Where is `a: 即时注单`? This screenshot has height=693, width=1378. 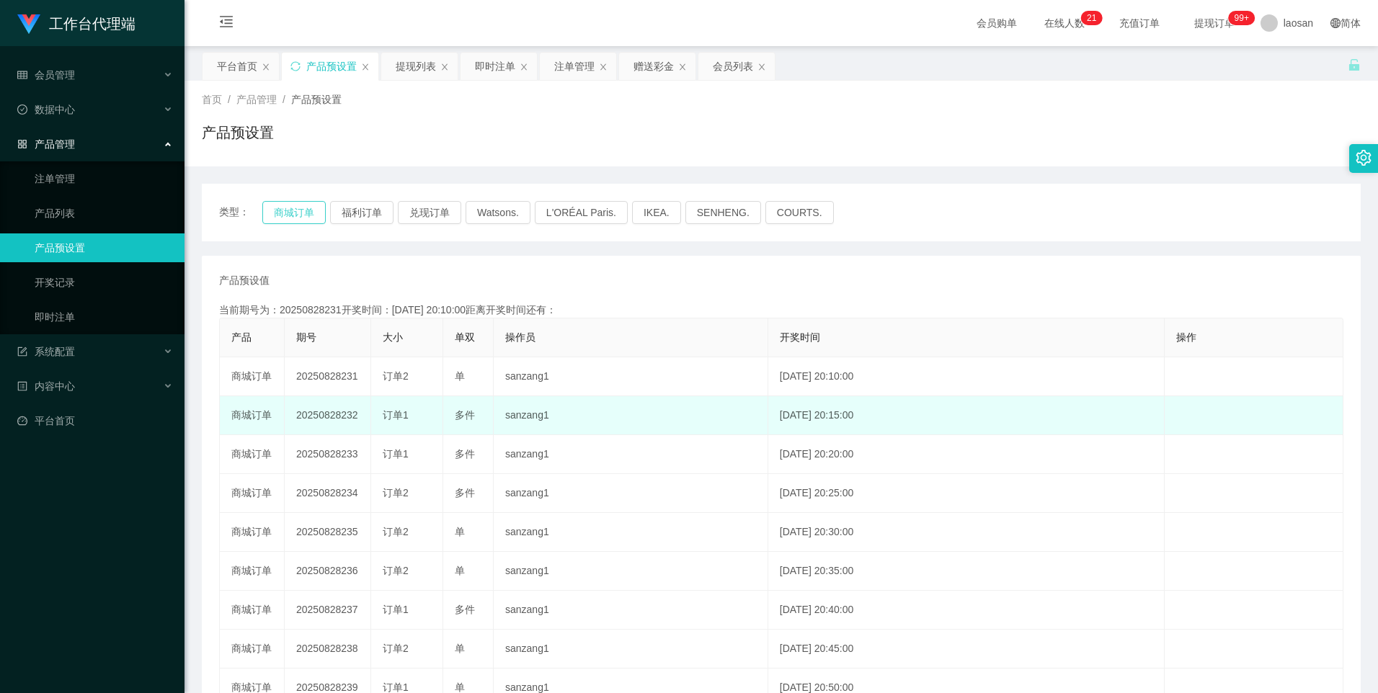 a: 即时注单 is located at coordinates (104, 317).